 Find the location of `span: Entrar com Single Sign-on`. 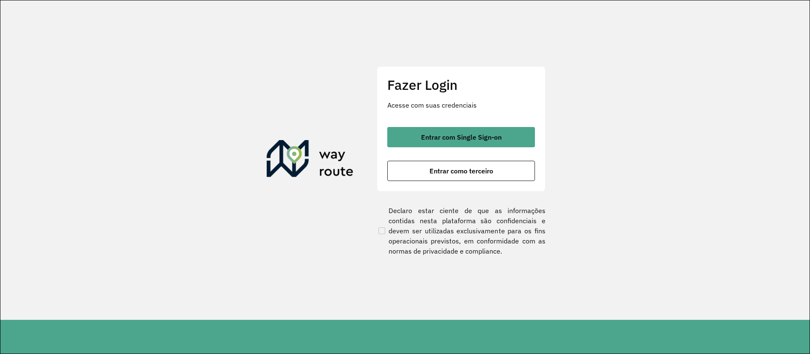

span: Entrar com Single Sign-on is located at coordinates (461, 137).